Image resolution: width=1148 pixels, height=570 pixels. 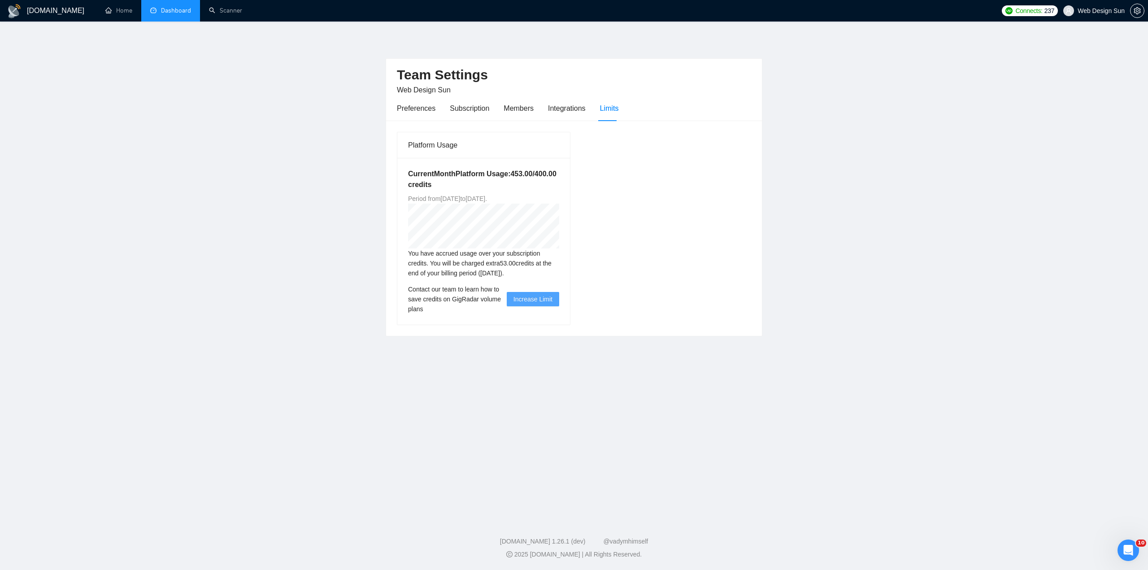 I want to click on a: setting, so click(x=1137, y=11).